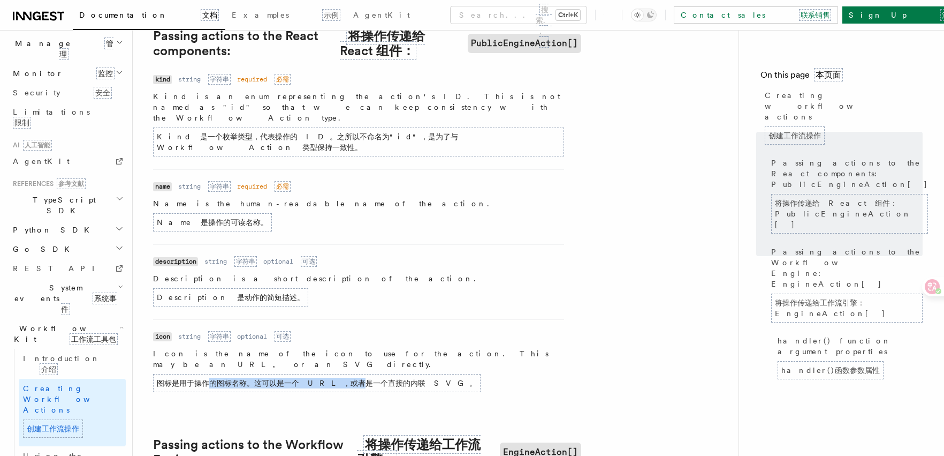 The width and height of the screenshot is (944, 456). I want to click on font: 示例, so click(331, 15).